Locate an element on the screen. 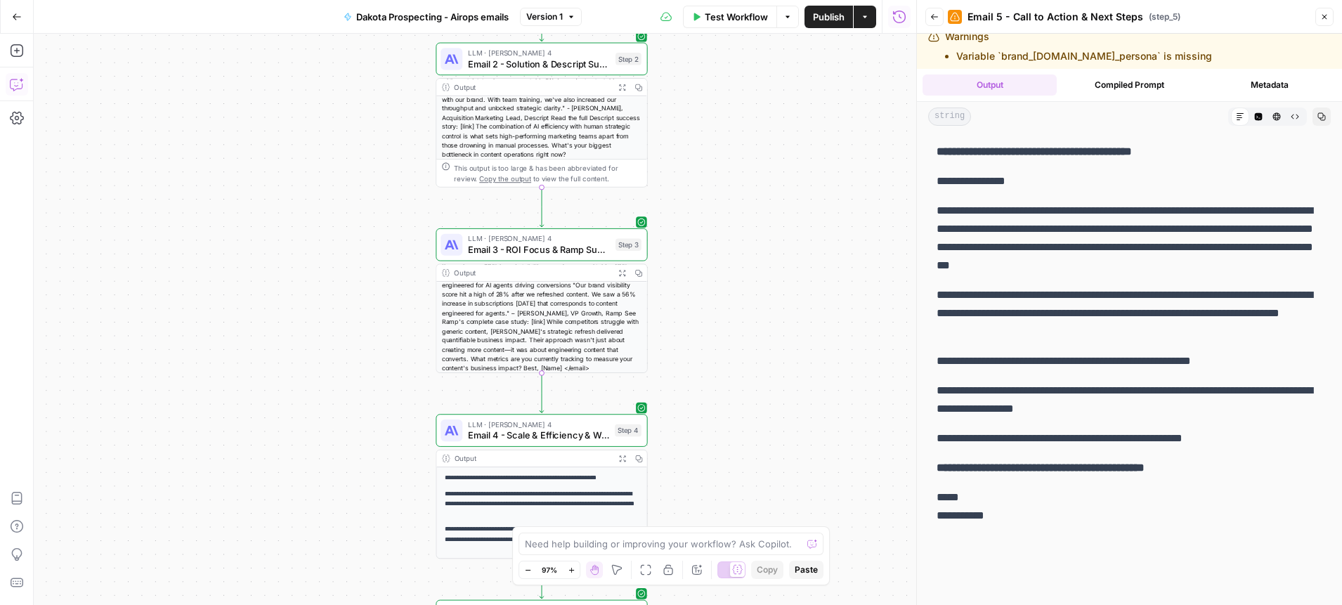  span: Version 1 is located at coordinates (545, 17).